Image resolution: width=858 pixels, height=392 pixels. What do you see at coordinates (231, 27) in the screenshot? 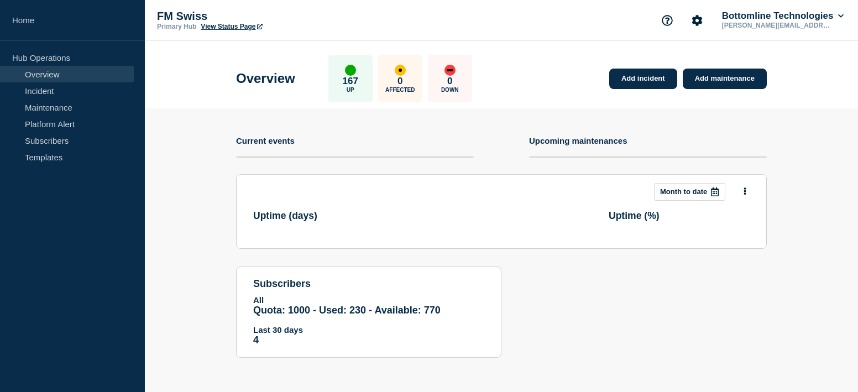
I see `a: View Status Page` at bounding box center [231, 27].